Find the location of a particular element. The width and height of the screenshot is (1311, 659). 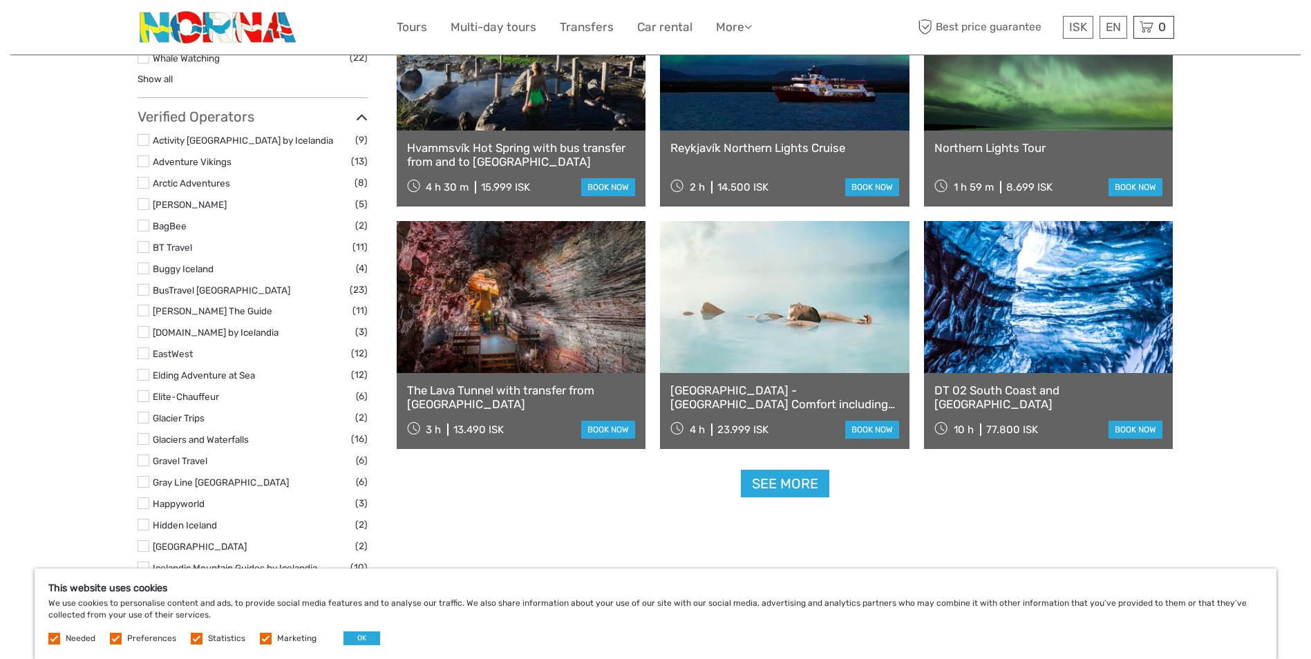

a: BagBee is located at coordinates (169, 226).